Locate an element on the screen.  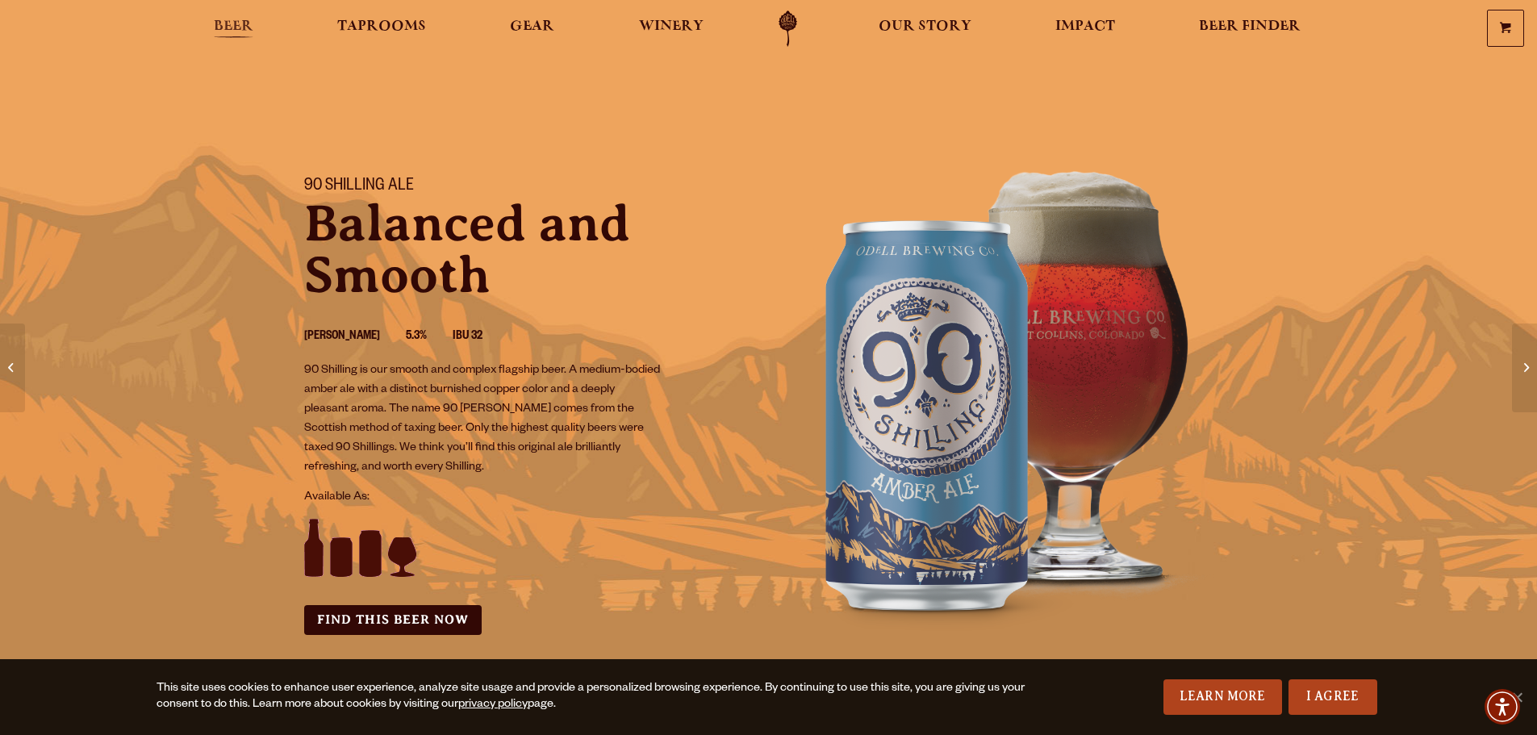
li: 5.3% is located at coordinates (429, 337).